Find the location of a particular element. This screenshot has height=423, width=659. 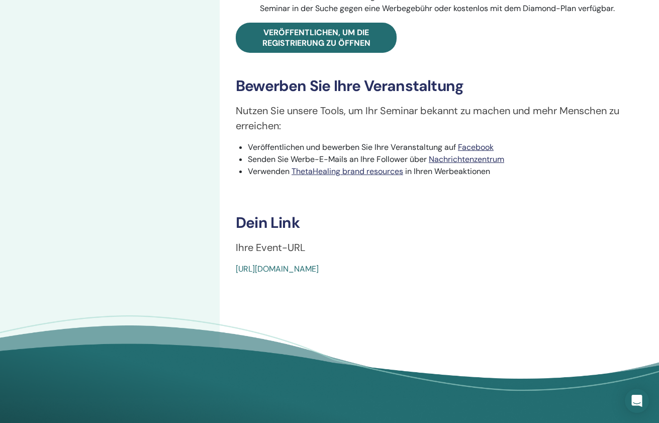

span: Veröffentlichen, um die Registrierung zu öffnen is located at coordinates (316, 38).